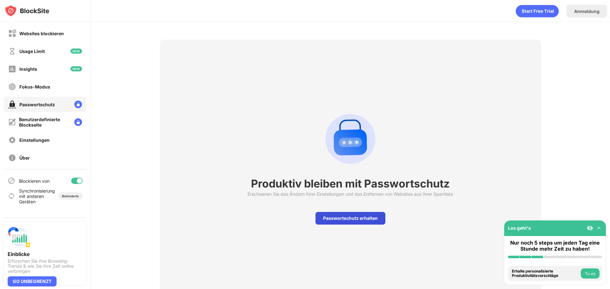 The width and height of the screenshot is (610, 289). I want to click on img: about-off.svg, so click(12, 158).